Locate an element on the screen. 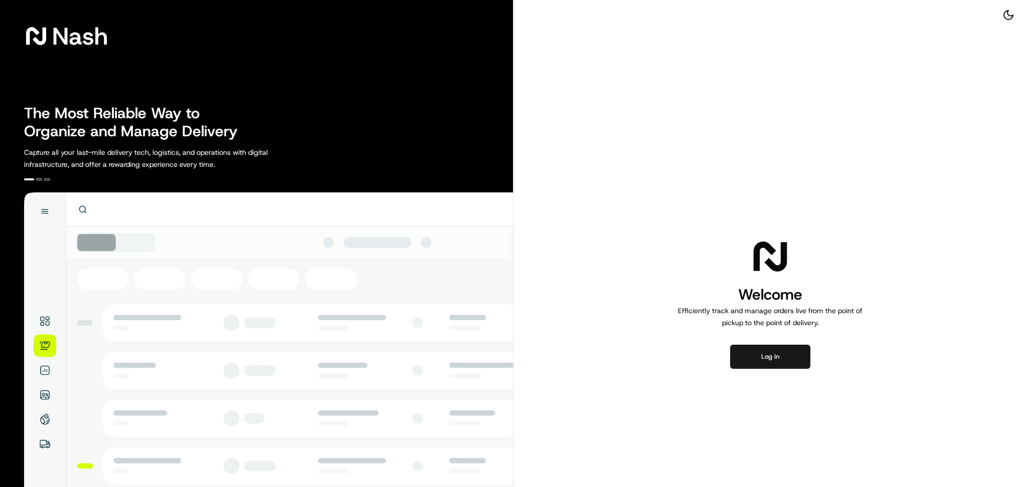 The width and height of the screenshot is (1027, 487). h1: Welcome is located at coordinates (770, 295).